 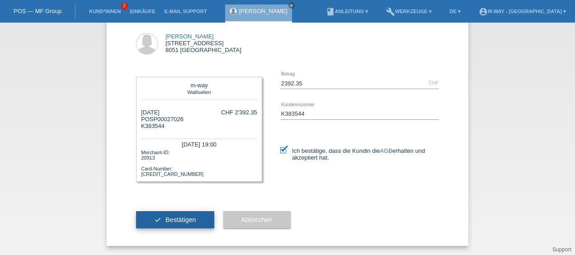 I want to click on span: 2, so click(x=124, y=6).